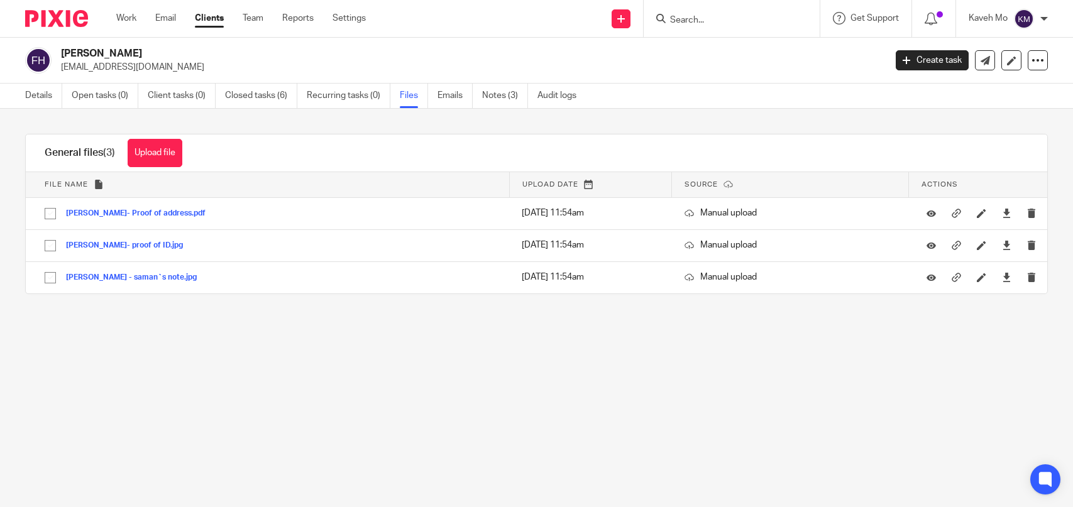  I want to click on a: Email, so click(165, 18).